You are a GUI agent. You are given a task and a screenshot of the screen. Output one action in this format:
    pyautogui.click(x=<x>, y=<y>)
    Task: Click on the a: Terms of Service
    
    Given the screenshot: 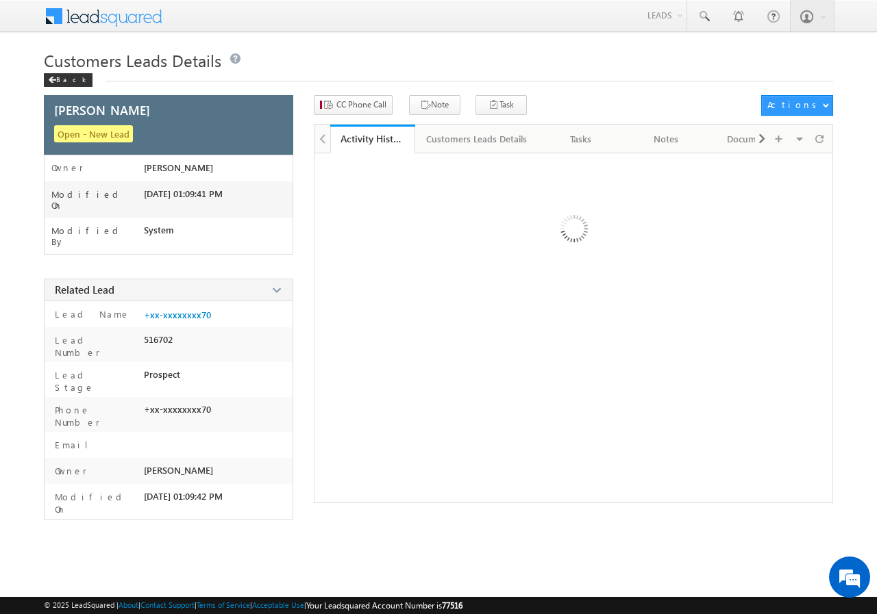 What is the action you would take?
    pyautogui.click(x=223, y=605)
    